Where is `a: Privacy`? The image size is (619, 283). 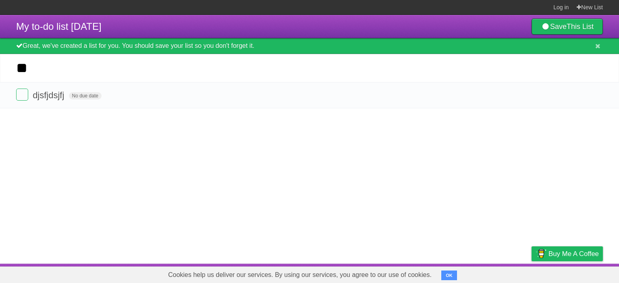 a: Privacy is located at coordinates (532, 274).